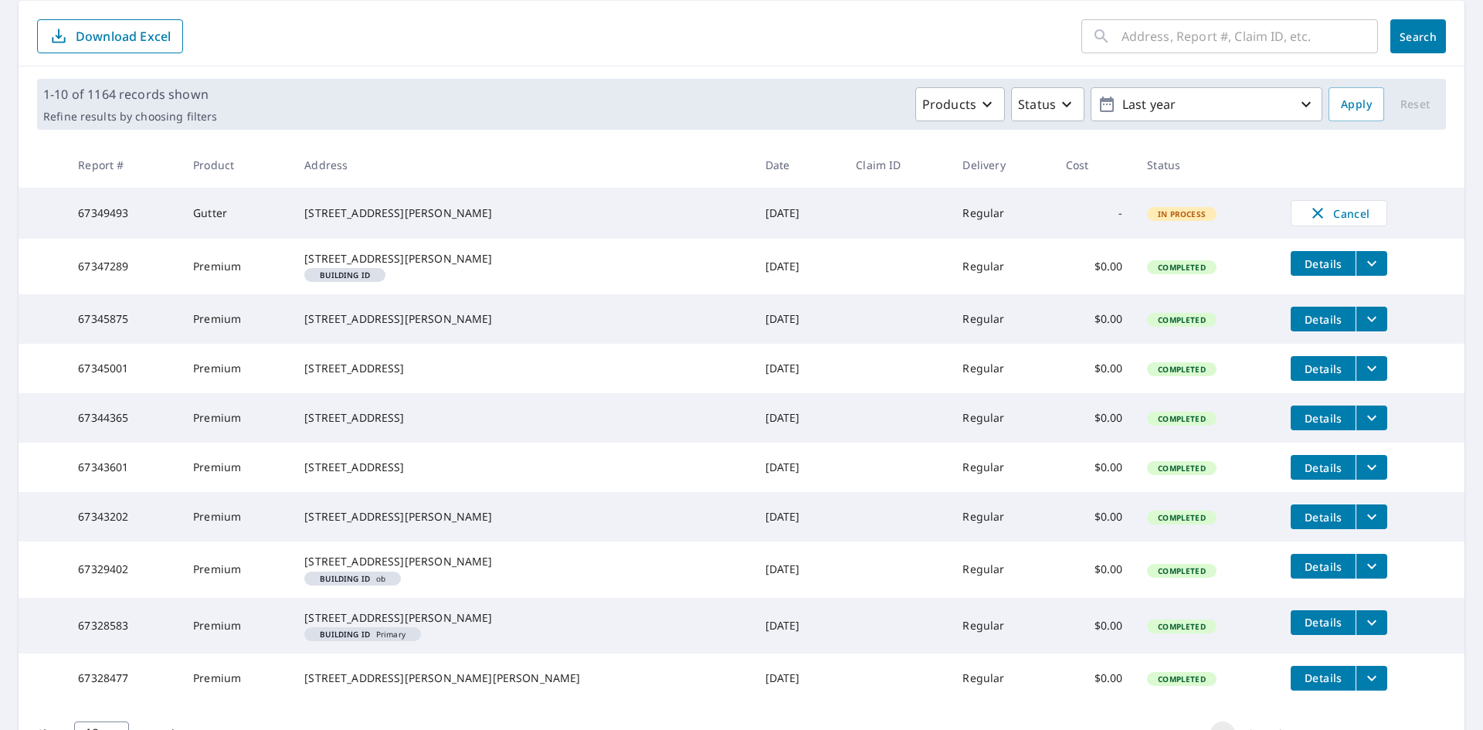 The image size is (1483, 730). I want to click on td: 67343601, so click(123, 467).